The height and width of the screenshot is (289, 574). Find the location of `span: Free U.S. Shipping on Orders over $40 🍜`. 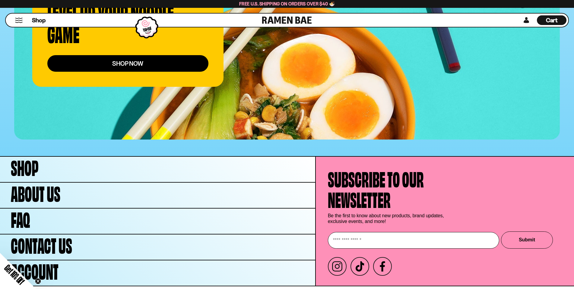

span: Free U.S. Shipping on Orders over $40 🍜 is located at coordinates (287, 4).